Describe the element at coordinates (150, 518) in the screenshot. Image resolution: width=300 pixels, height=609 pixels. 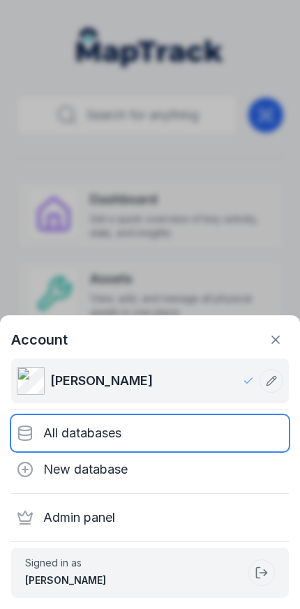
I see `div: Admin panel` at that location.